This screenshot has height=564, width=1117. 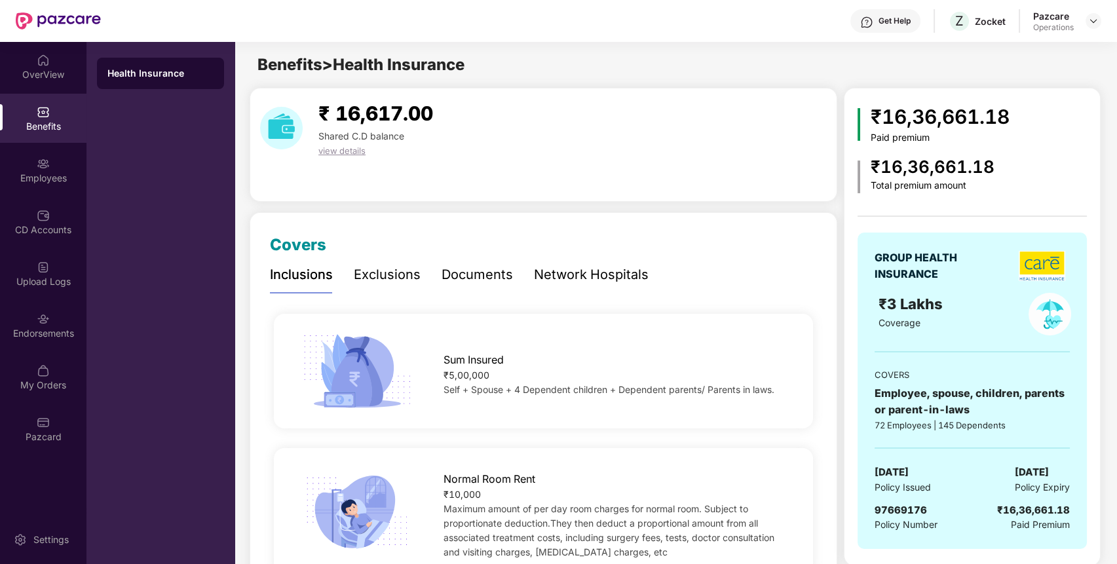 I want to click on span: Benefits > Health Insurance, so click(x=361, y=64).